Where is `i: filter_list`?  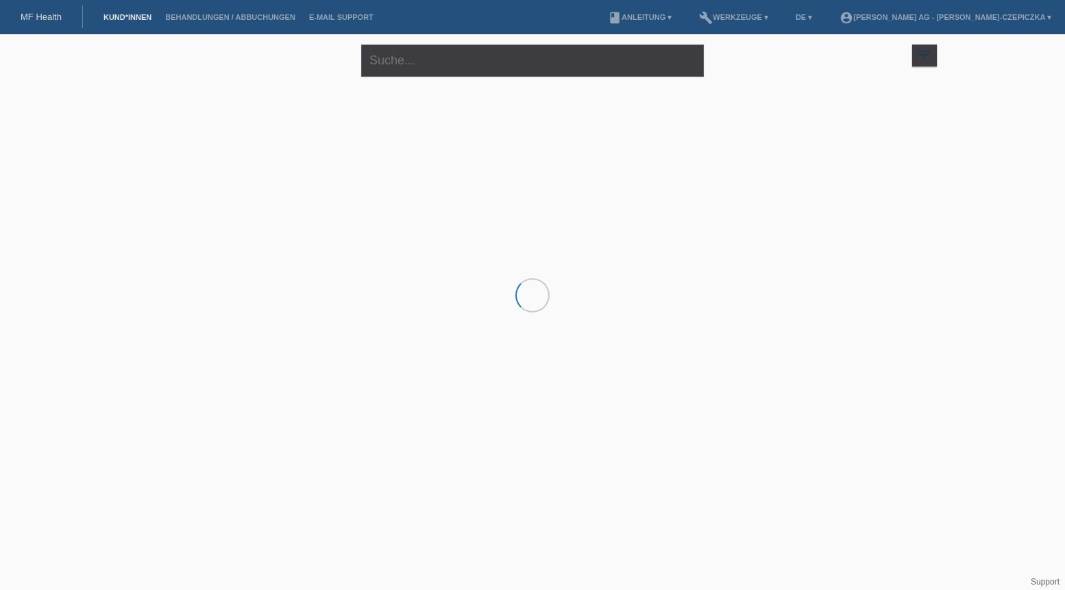 i: filter_list is located at coordinates (925, 55).